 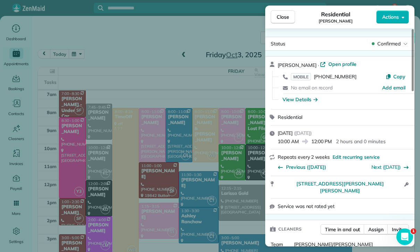 I want to click on span: 1, so click(x=413, y=231).